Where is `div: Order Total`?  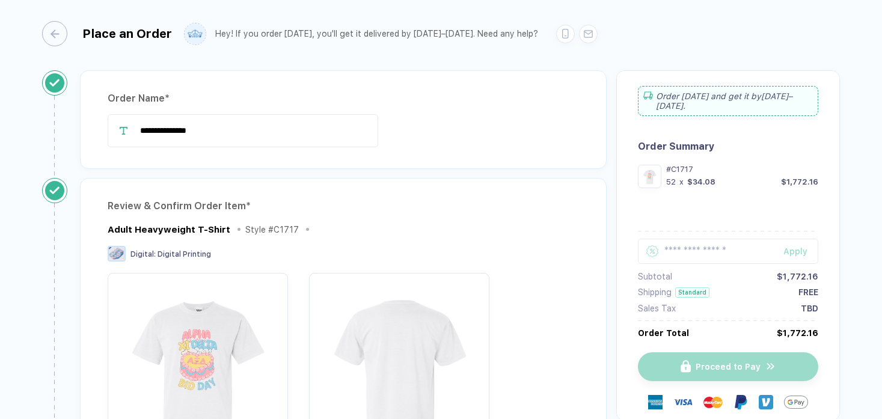 div: Order Total is located at coordinates (663, 333).